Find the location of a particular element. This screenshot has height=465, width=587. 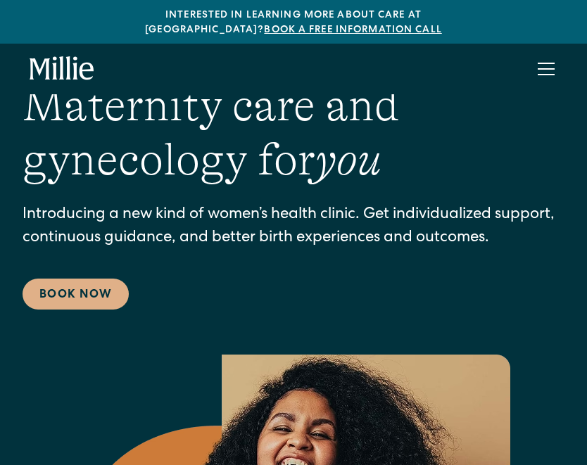

h1: Maternity care and gynecology for is located at coordinates (294, 133).